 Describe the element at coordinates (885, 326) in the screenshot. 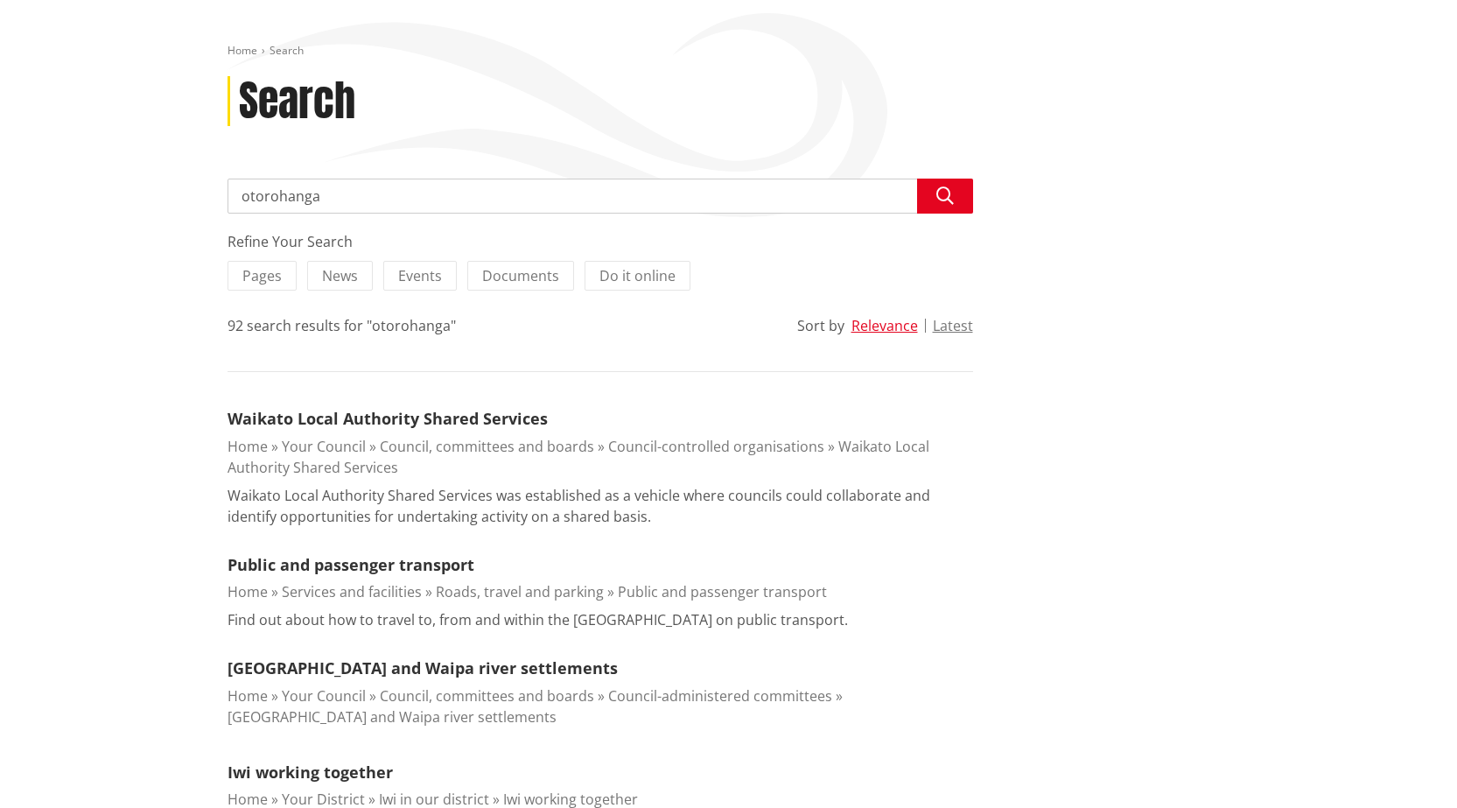

I see `button: Relevance` at that location.